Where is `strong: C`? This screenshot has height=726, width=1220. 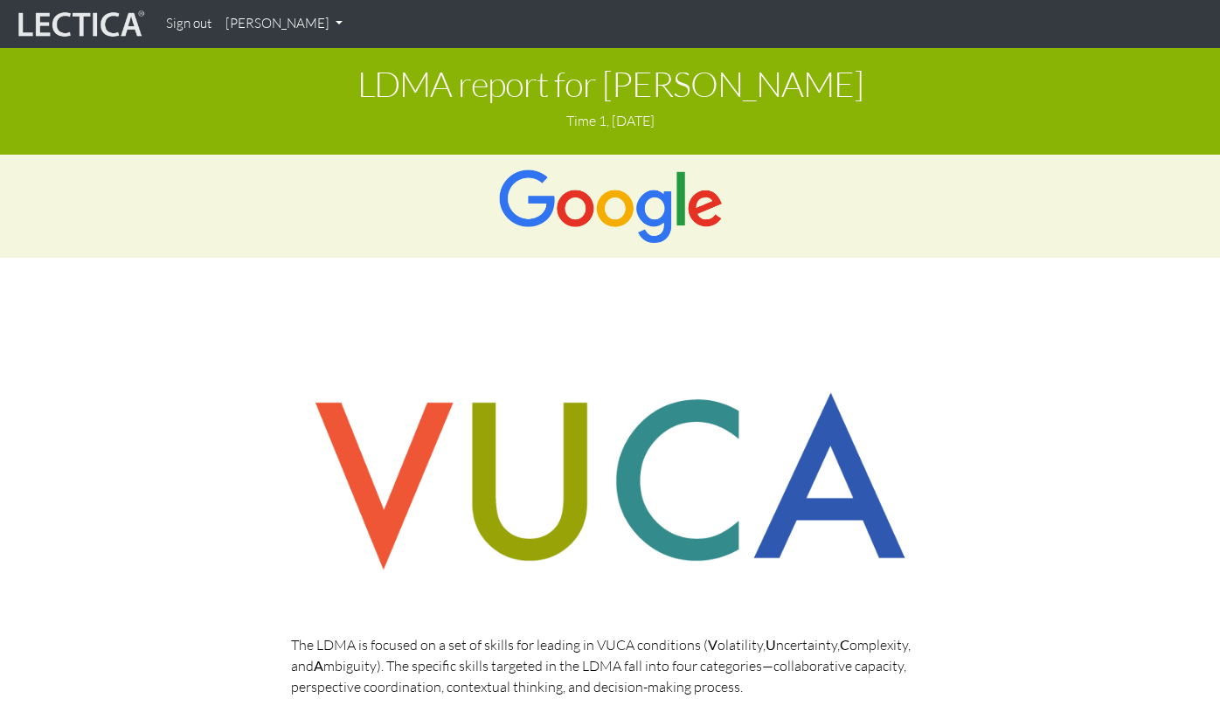 strong: C is located at coordinates (844, 644).